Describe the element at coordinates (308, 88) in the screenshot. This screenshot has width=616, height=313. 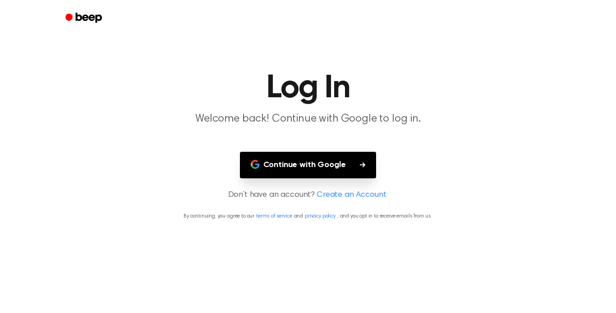
I see `h1: Log In` at that location.